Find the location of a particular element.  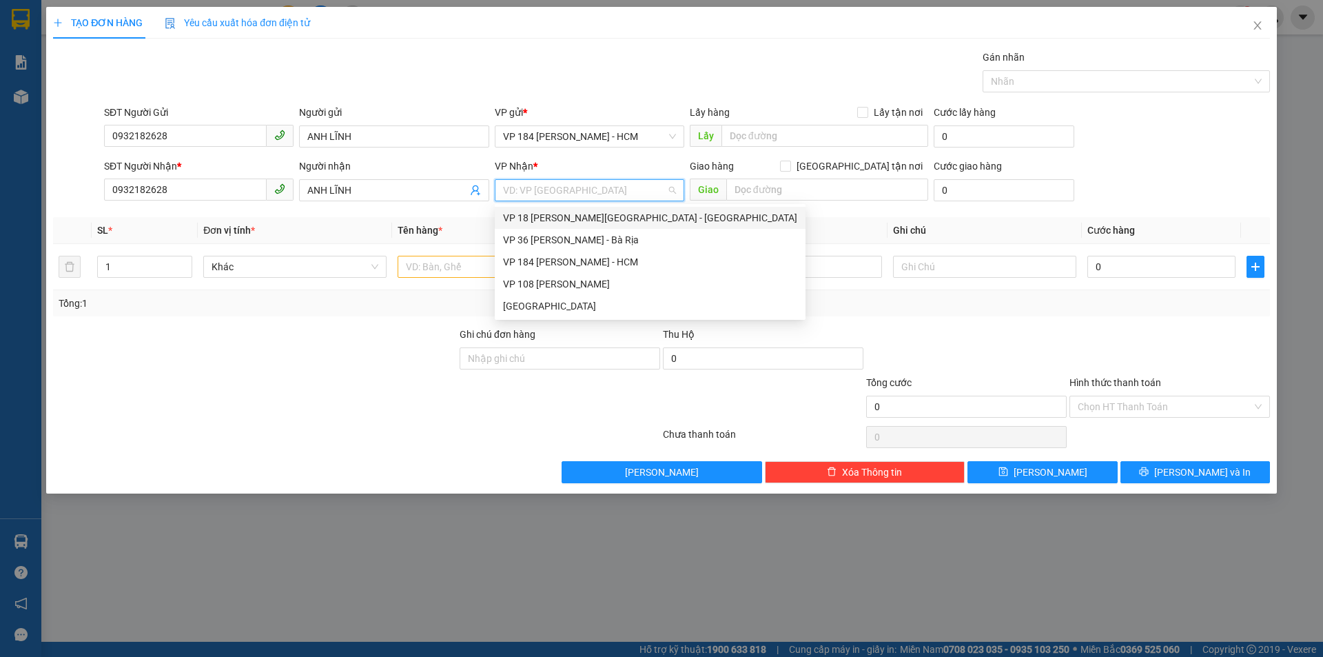

input: 0 is located at coordinates (808, 267).